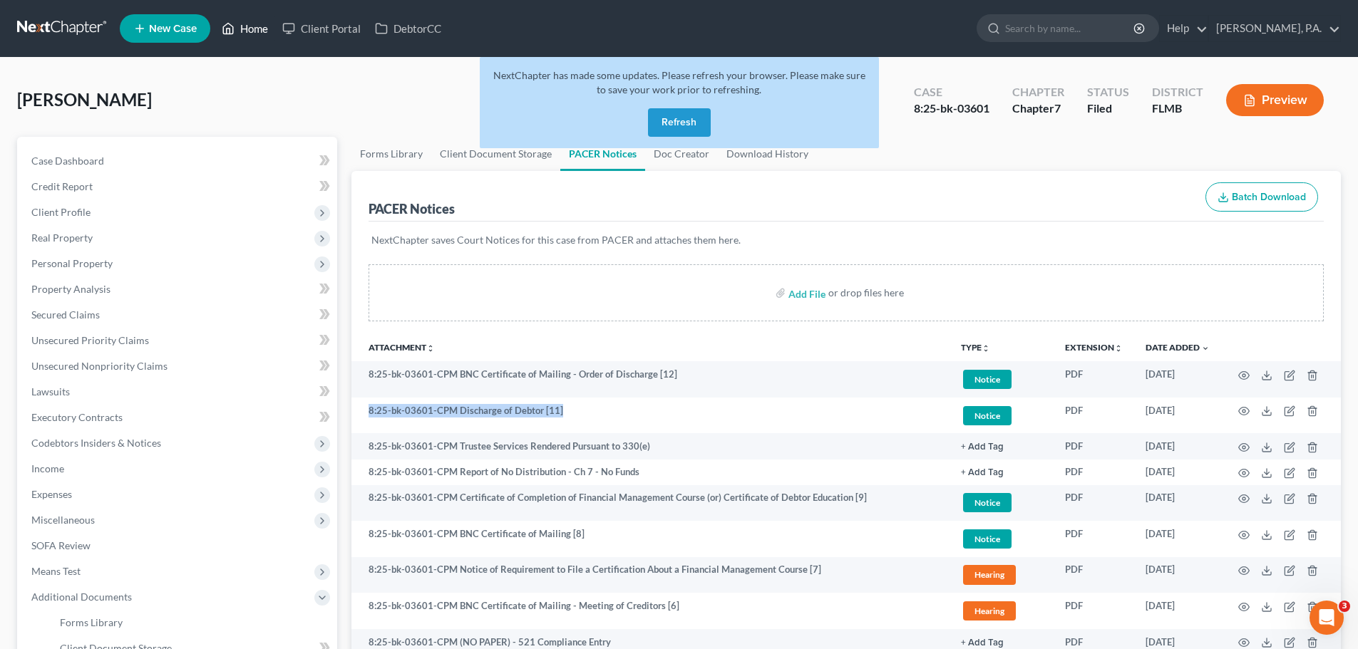 The image size is (1358, 649). I want to click on button: Batch Download, so click(1261, 197).